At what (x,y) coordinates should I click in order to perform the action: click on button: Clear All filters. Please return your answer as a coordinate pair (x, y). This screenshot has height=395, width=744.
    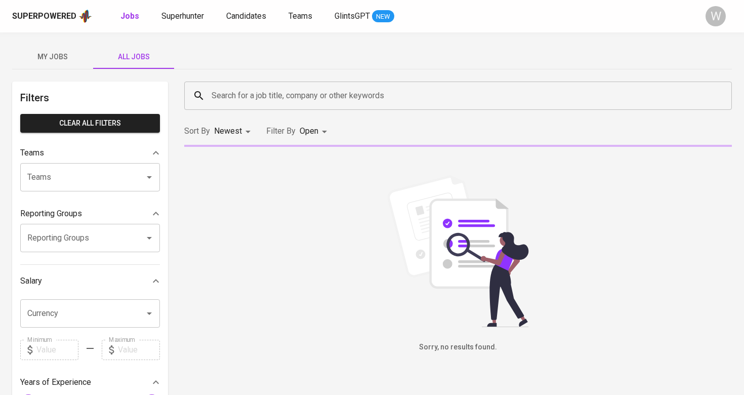
    Looking at the image, I should click on (90, 123).